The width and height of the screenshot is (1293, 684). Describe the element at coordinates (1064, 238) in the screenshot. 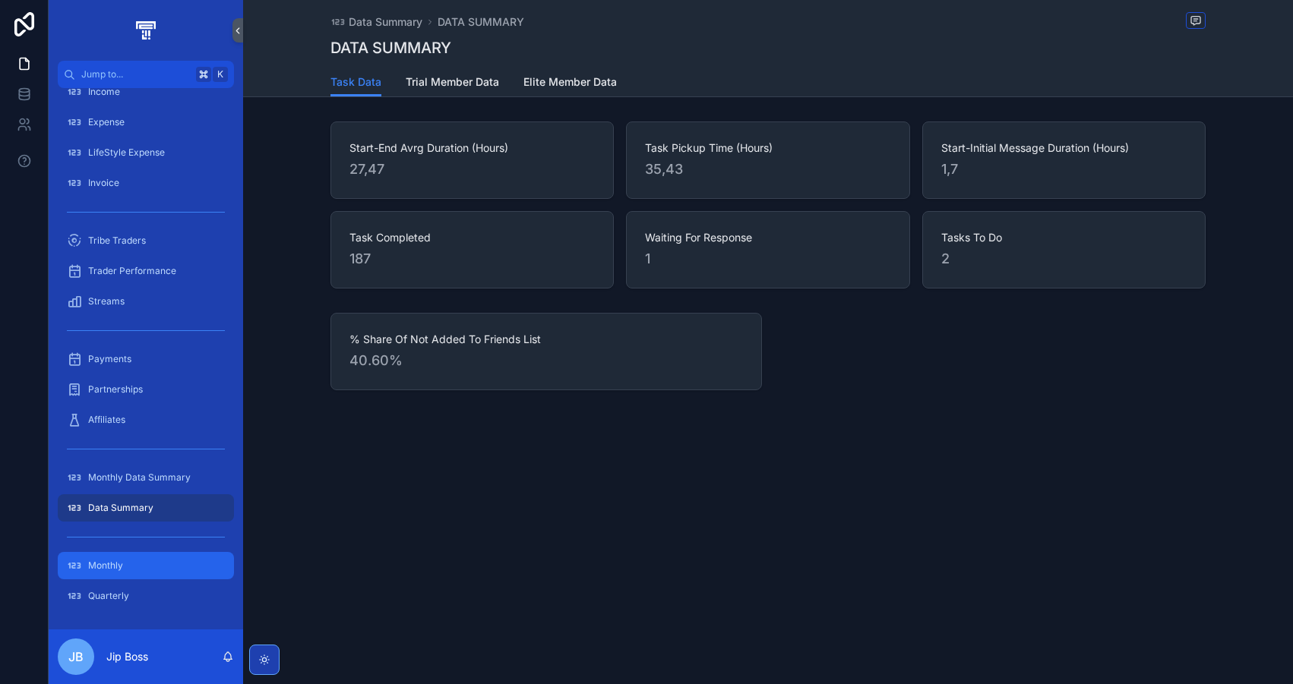

I see `span: Tasks To Do` at that location.